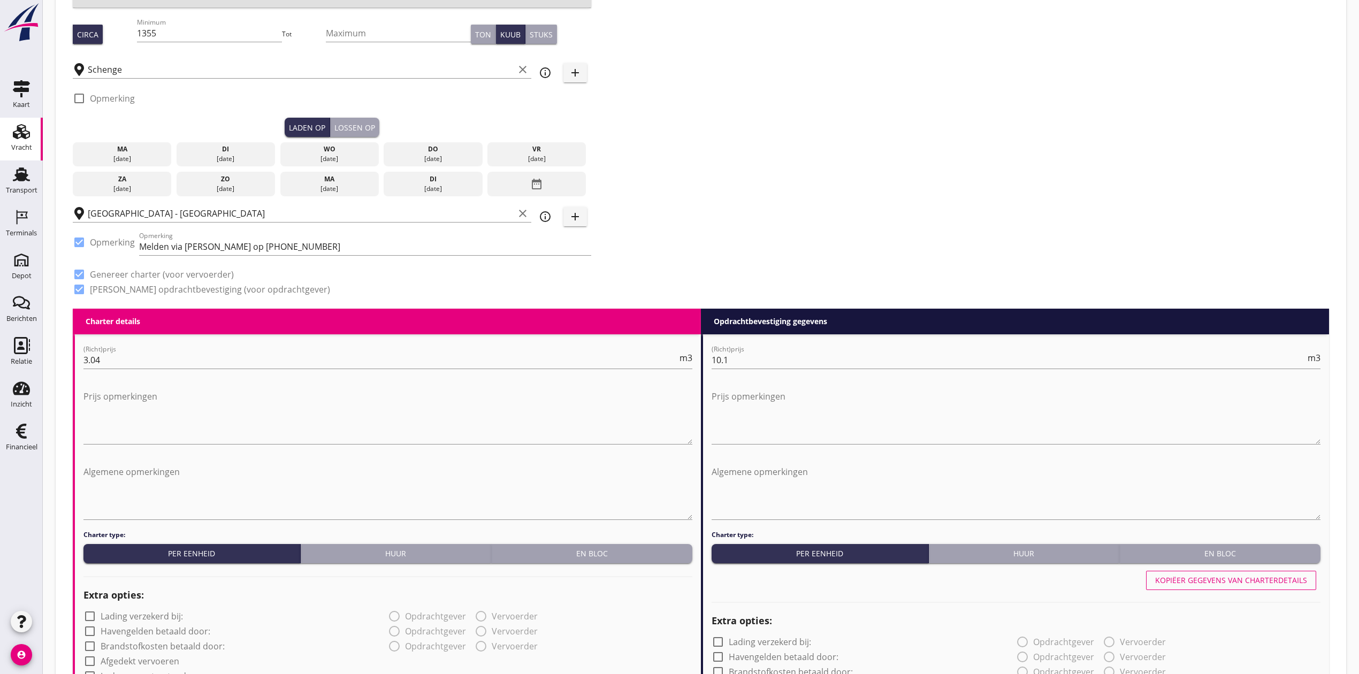 The image size is (1359, 674). What do you see at coordinates (1231, 580) in the screenshot?
I see `div: Kopiëer gegevens van charterdetails` at bounding box center [1231, 580].